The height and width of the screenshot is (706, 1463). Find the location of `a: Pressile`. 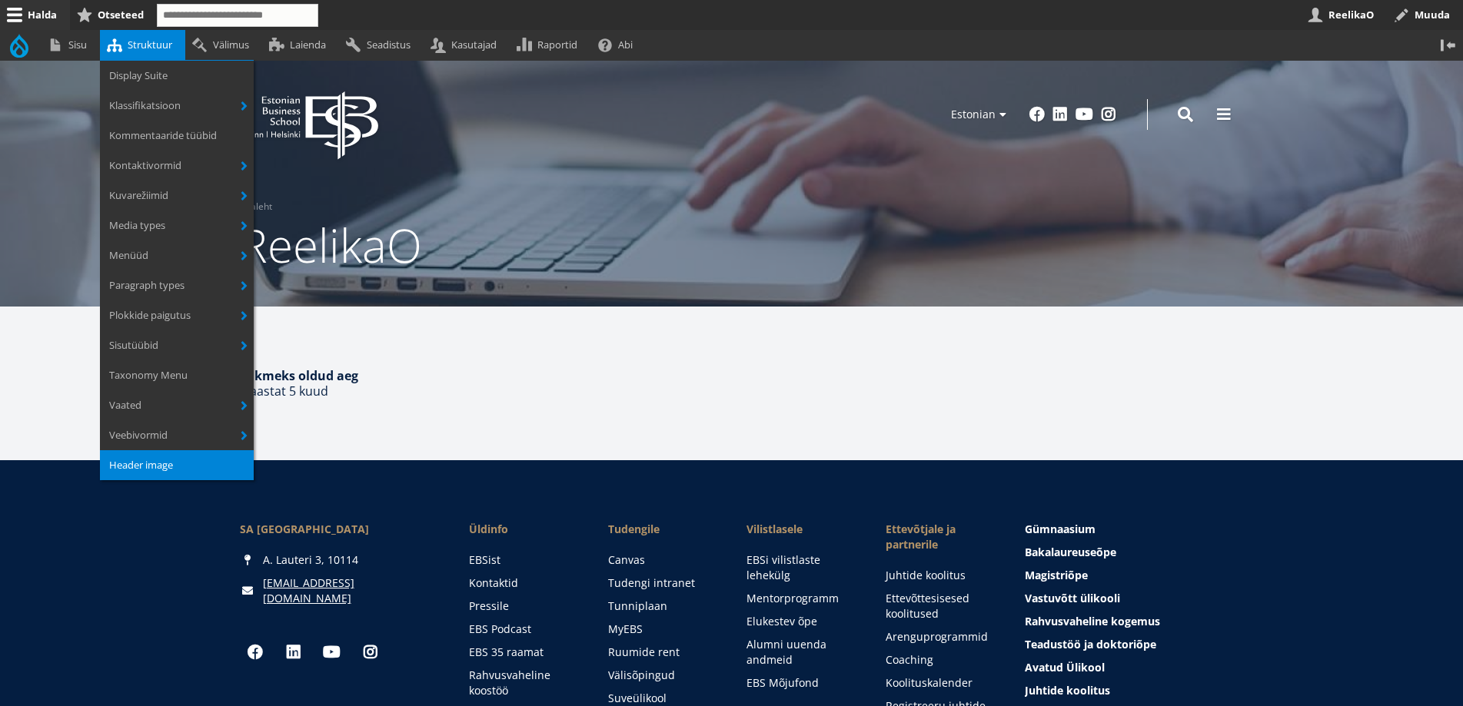

a: Pressile is located at coordinates (523, 607).